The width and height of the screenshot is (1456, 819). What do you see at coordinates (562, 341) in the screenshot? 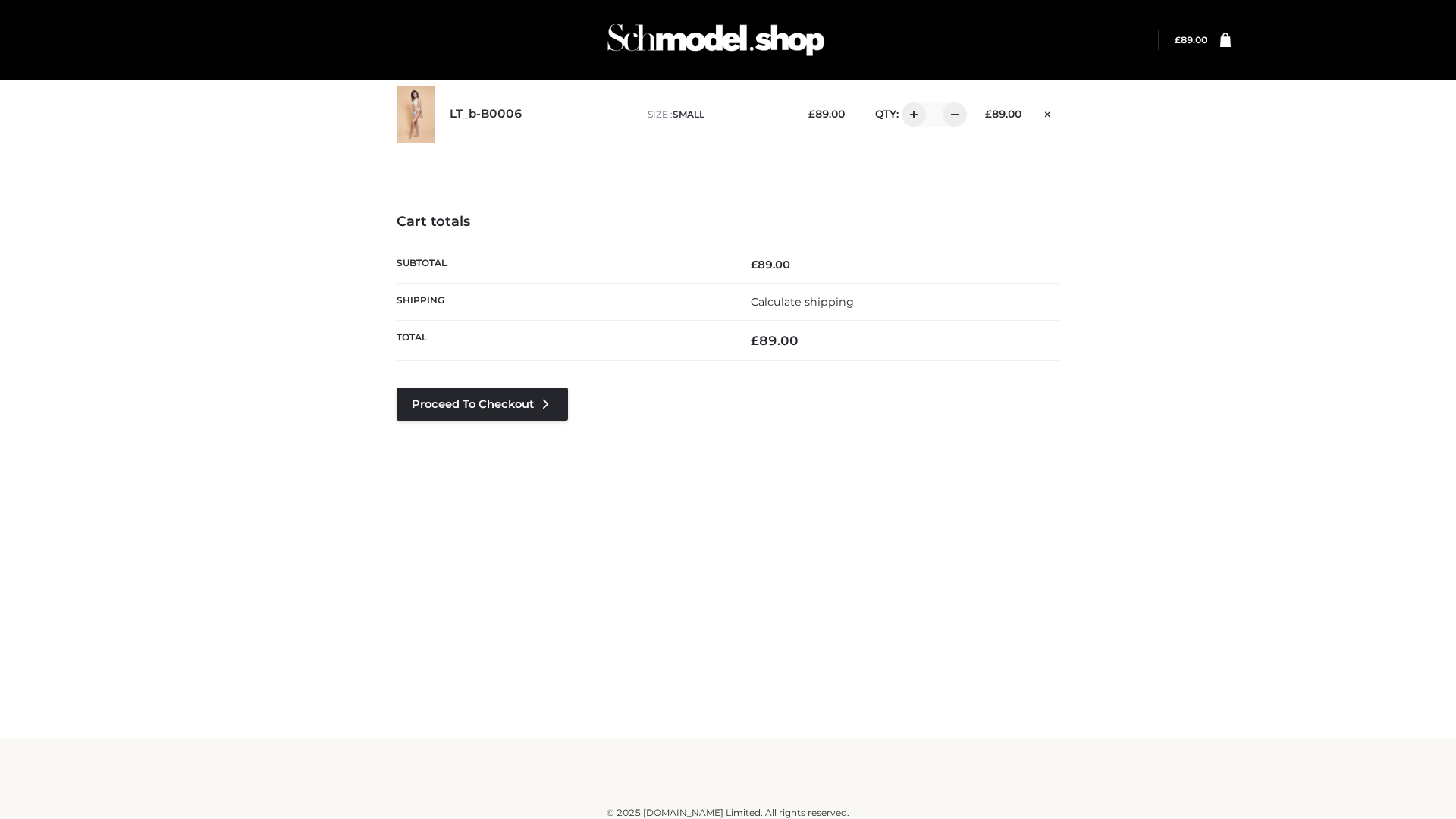
I see `th: Total` at bounding box center [562, 341].